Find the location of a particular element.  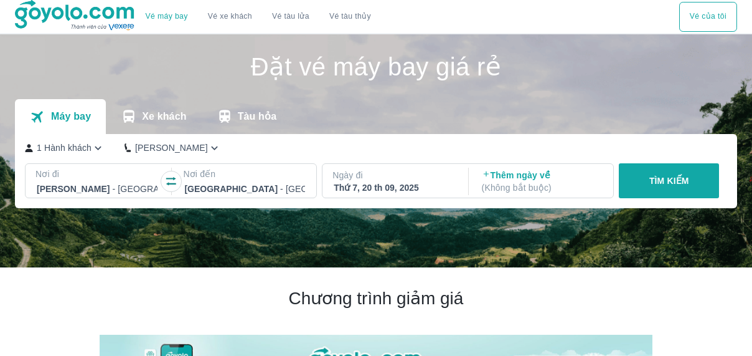

a: Vé xe khách is located at coordinates (230, 16).